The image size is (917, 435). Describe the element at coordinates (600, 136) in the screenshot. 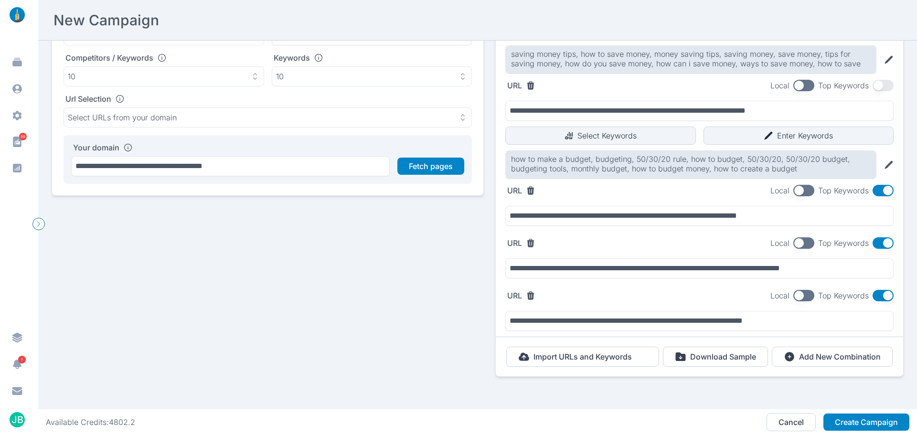

I see `button: Select Keywords` at that location.